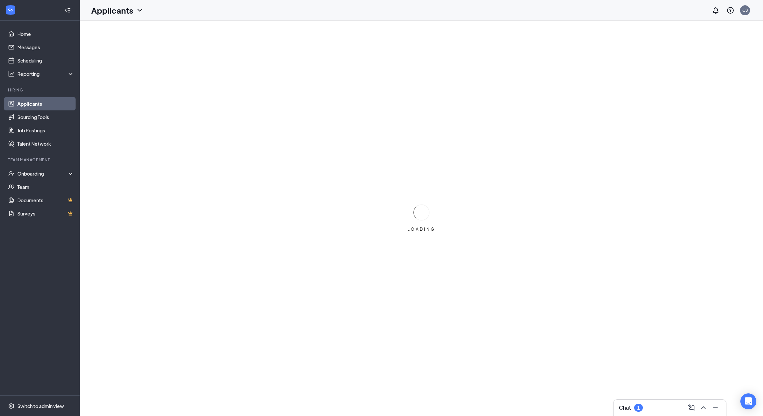 The width and height of the screenshot is (763, 416). I want to click on div: LOADING, so click(421, 229).